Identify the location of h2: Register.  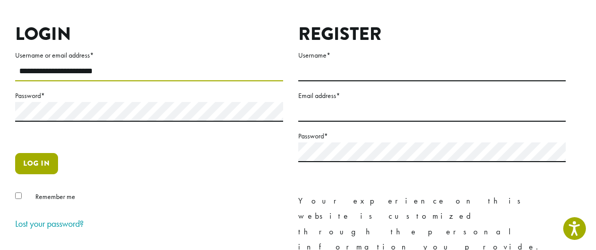
(432, 34).